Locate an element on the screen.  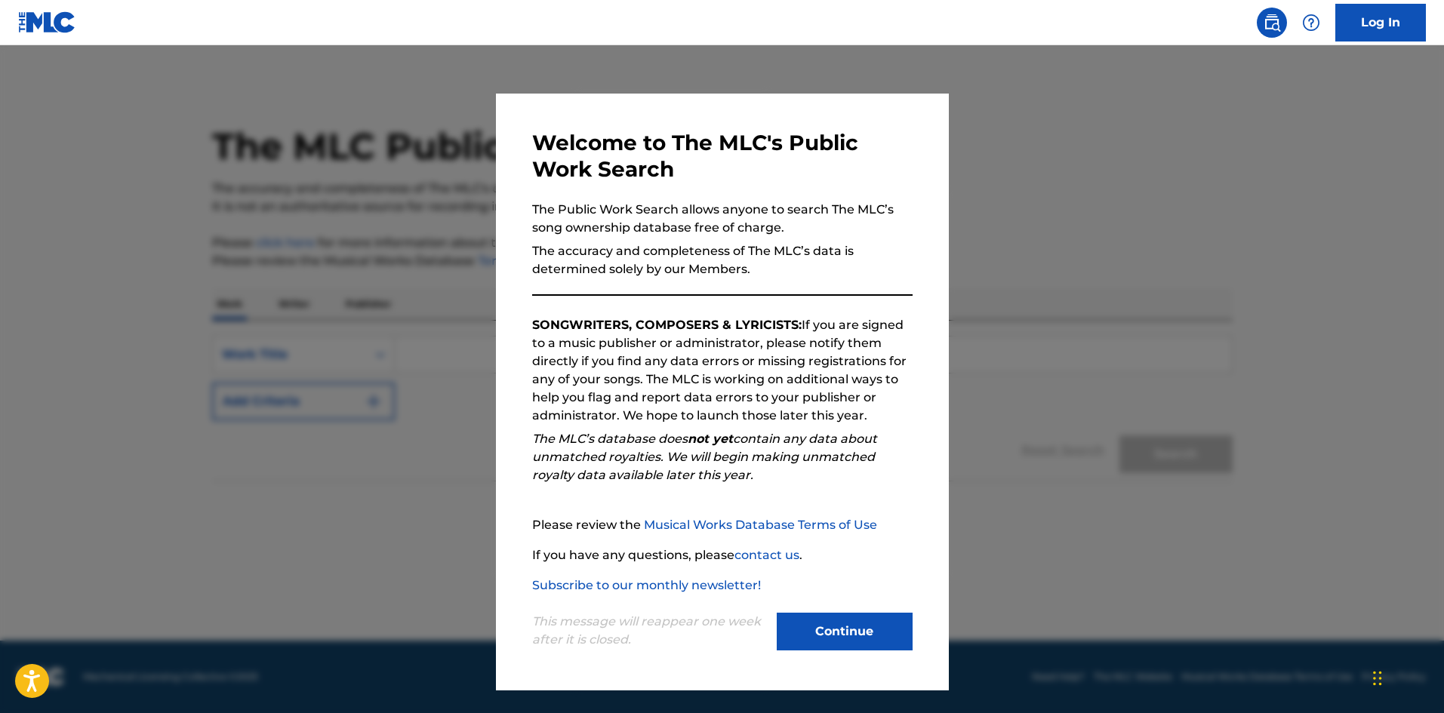
img: MLC Logo is located at coordinates (47, 22).